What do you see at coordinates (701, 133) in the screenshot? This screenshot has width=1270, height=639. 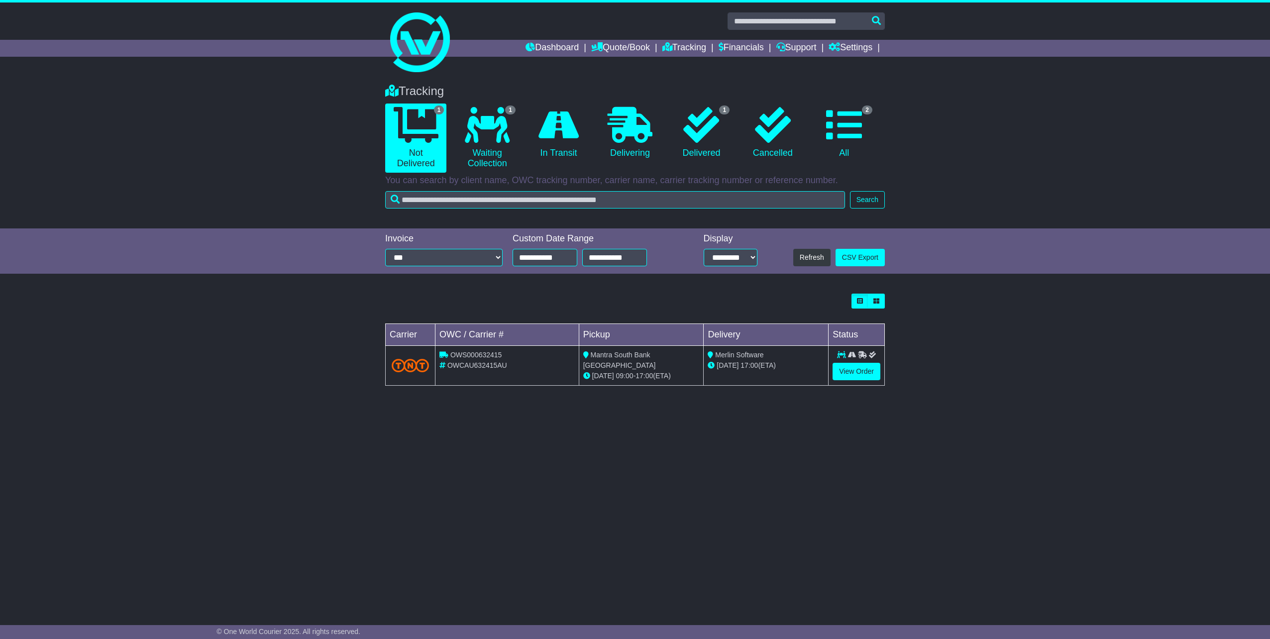 I see `a: 1 Delivered` at bounding box center [701, 133].